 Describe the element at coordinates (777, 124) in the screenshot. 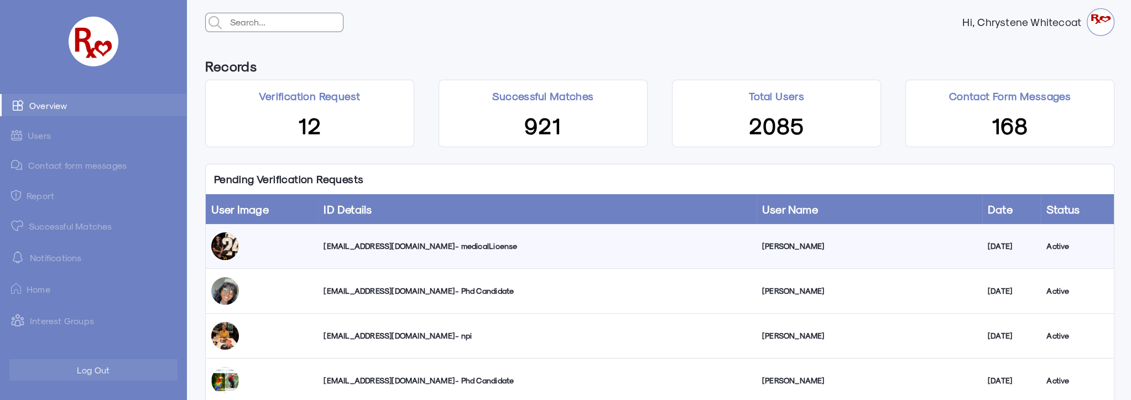

I see `span: 2085` at that location.